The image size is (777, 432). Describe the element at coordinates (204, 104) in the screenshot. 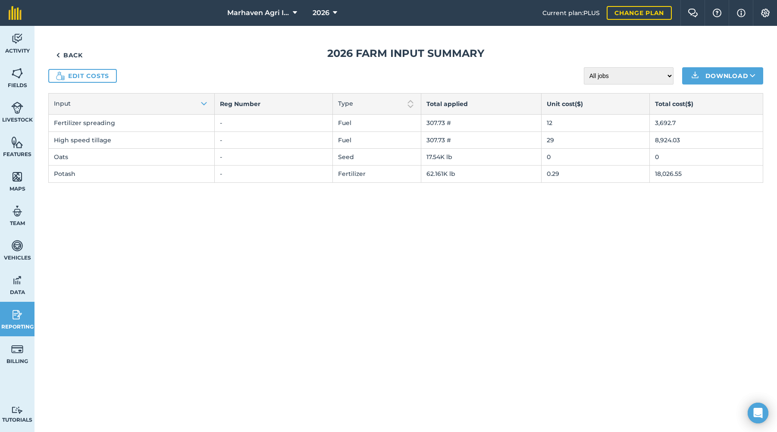

I see `img: Arrow pointing down to show items are sorted in ascending order` at that location.